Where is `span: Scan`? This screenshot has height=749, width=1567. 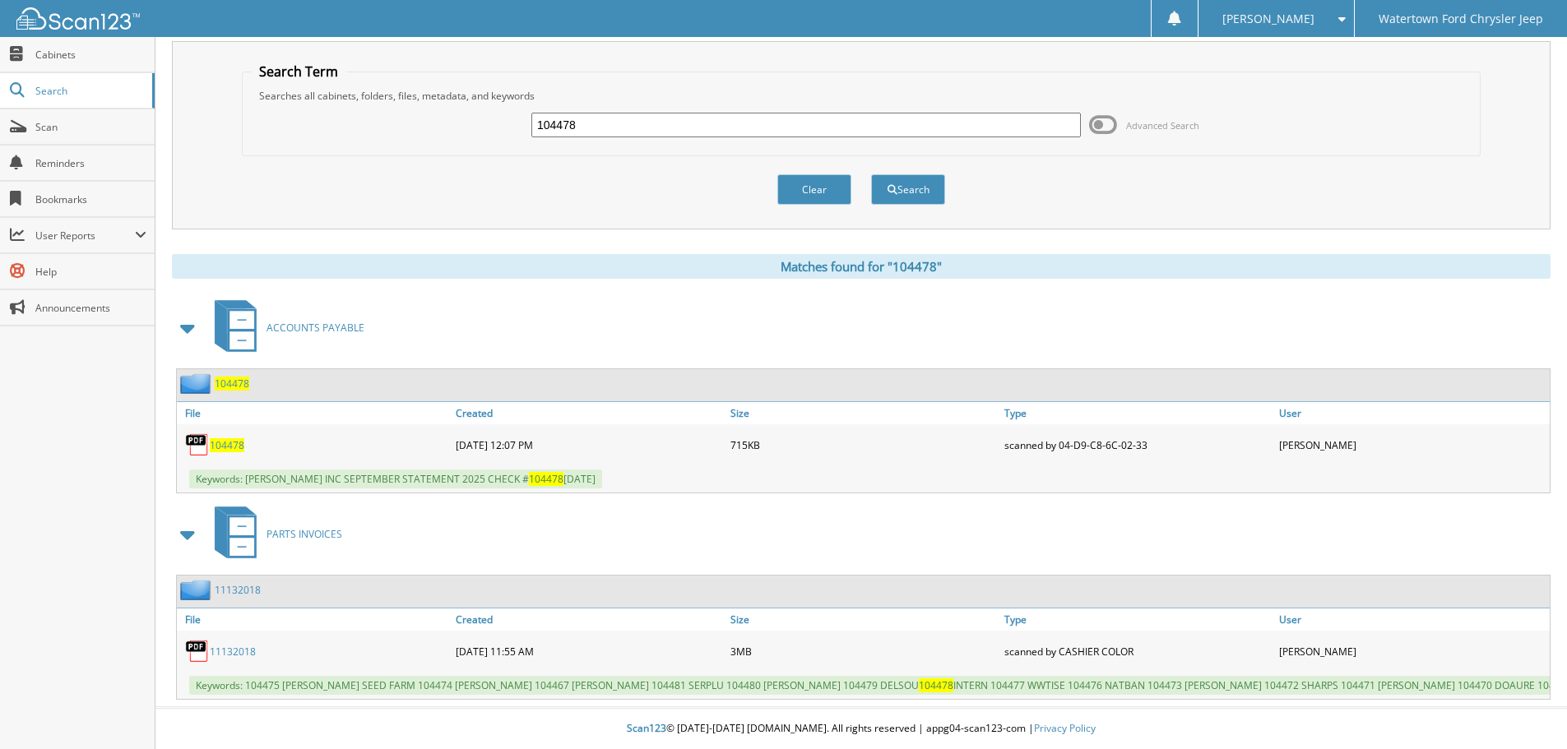
span: Scan is located at coordinates (90, 127).